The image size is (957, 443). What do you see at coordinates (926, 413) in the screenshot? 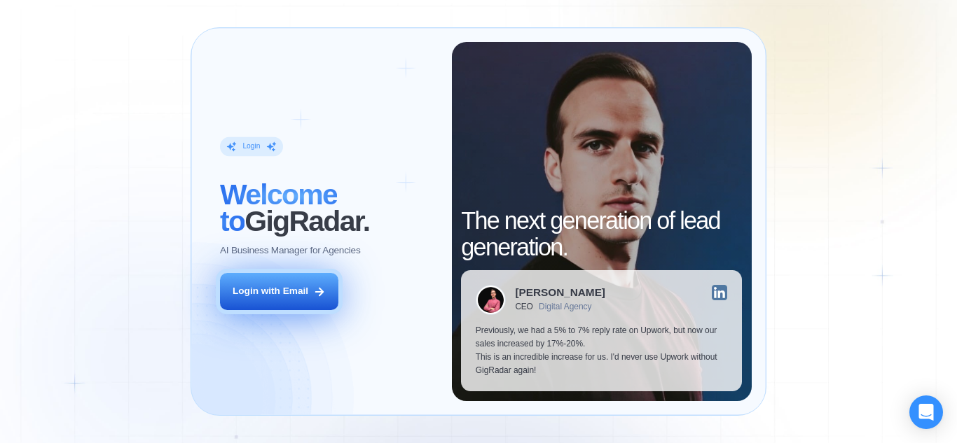
I see `div: Open Intercom Messenger` at bounding box center [926, 413].